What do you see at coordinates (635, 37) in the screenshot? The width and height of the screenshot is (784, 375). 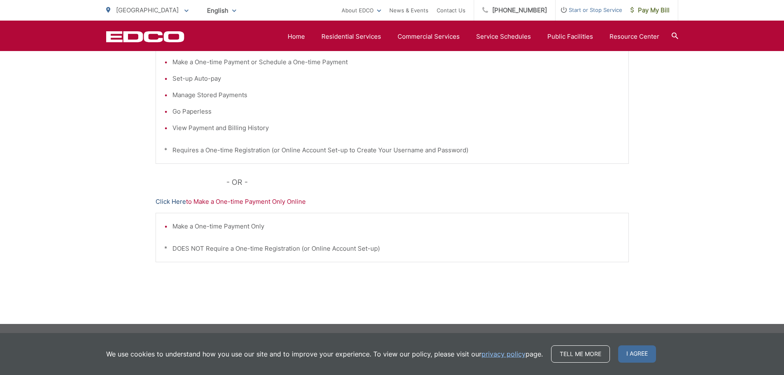 I see `a: Resource Center` at bounding box center [635, 37].